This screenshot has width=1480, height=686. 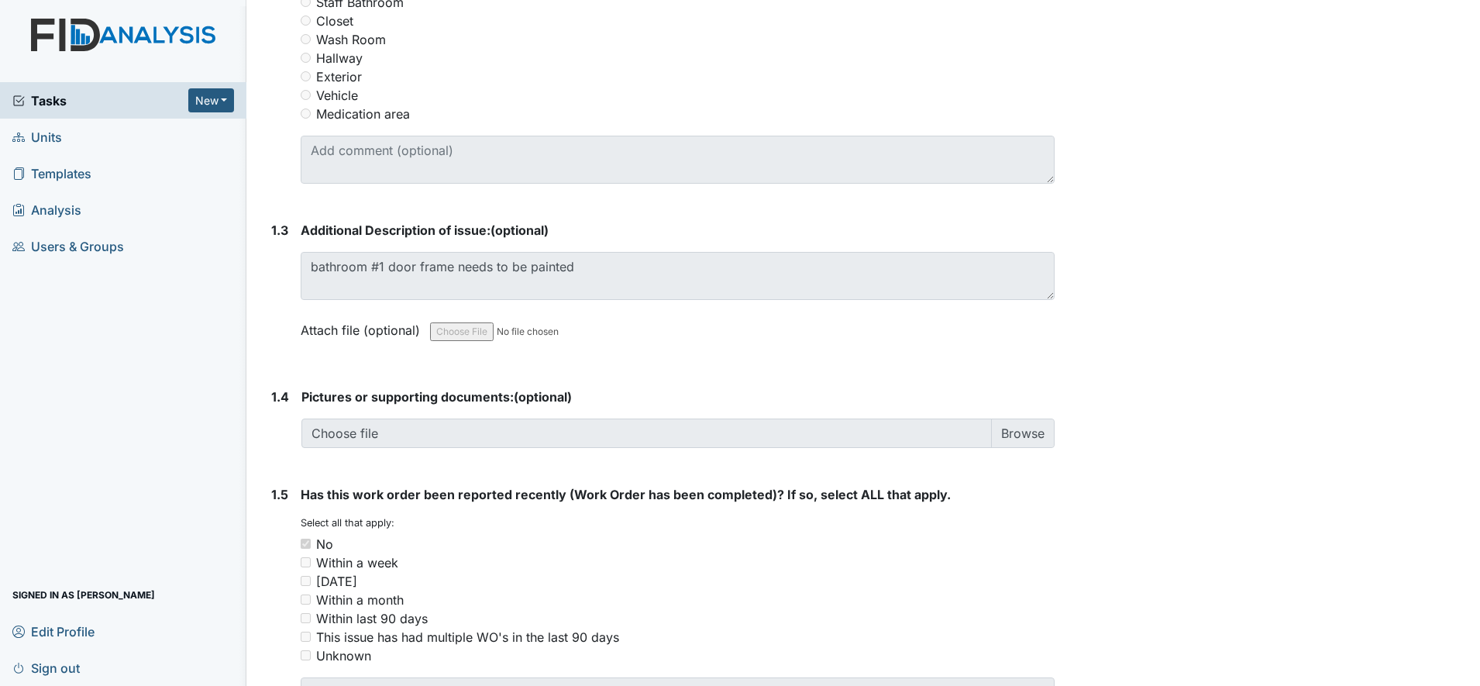 I want to click on input: Exterior, so click(x=305, y=76).